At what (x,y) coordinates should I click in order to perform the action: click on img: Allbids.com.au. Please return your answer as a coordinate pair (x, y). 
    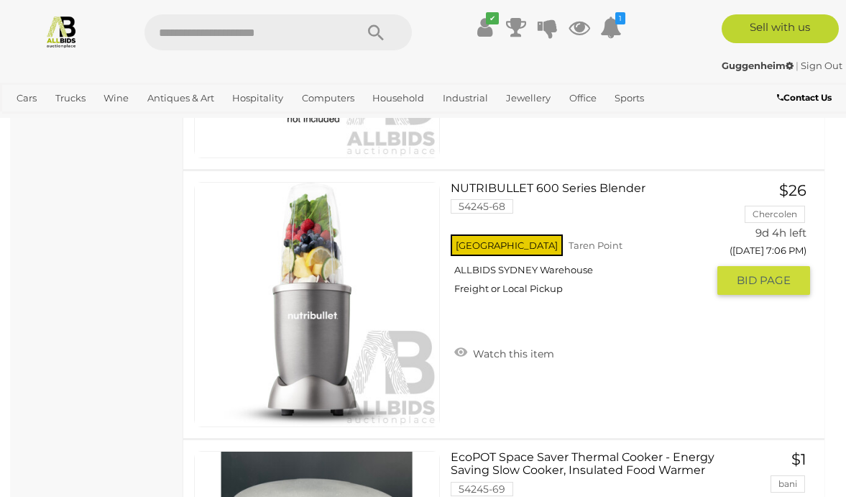
    Looking at the image, I should click on (61, 31).